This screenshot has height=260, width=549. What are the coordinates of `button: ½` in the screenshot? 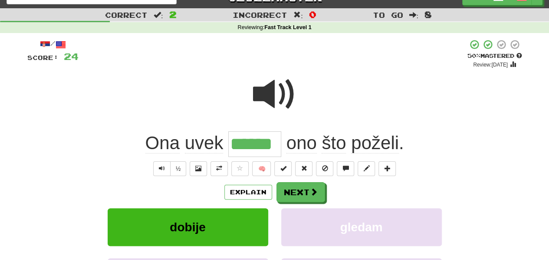 It's located at (178, 169).